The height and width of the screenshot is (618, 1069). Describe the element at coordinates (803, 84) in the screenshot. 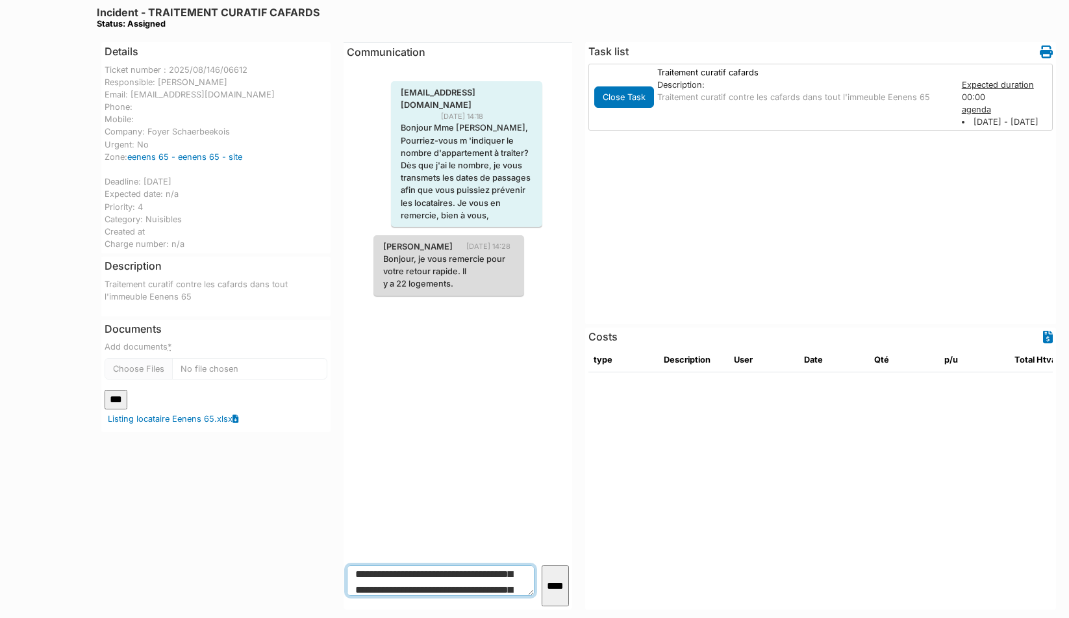

I see `div: Description:` at that location.